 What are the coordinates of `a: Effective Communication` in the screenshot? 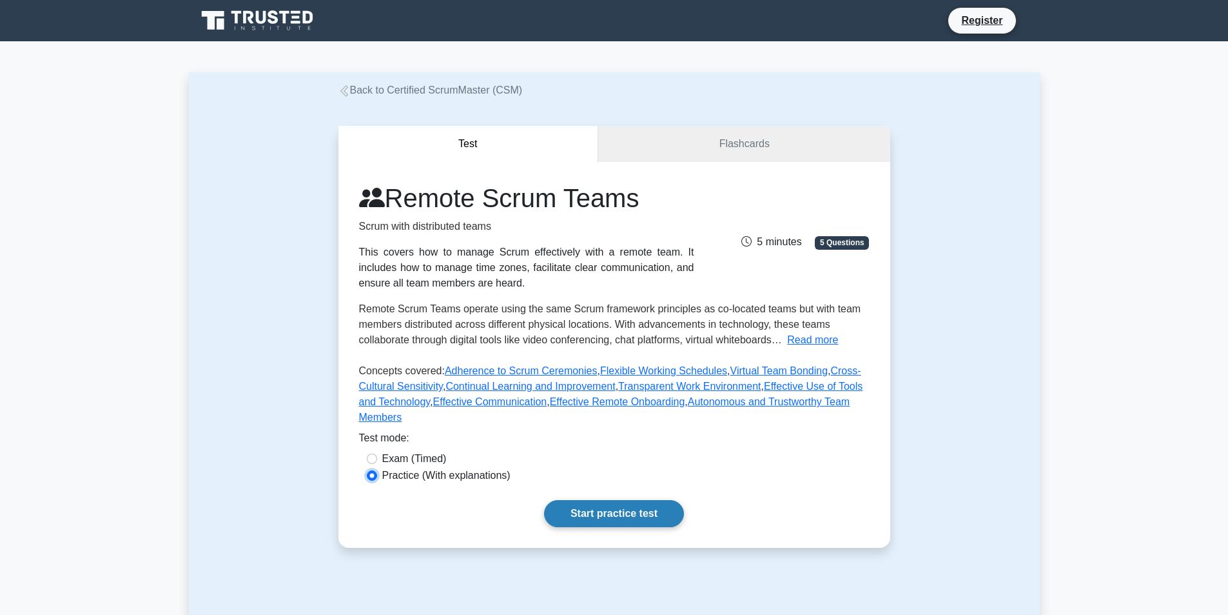 It's located at (490, 401).